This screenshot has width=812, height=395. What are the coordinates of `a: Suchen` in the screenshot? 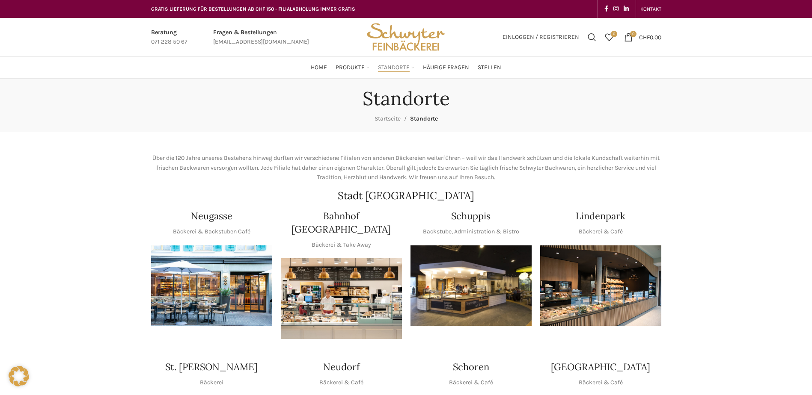 It's located at (592, 37).